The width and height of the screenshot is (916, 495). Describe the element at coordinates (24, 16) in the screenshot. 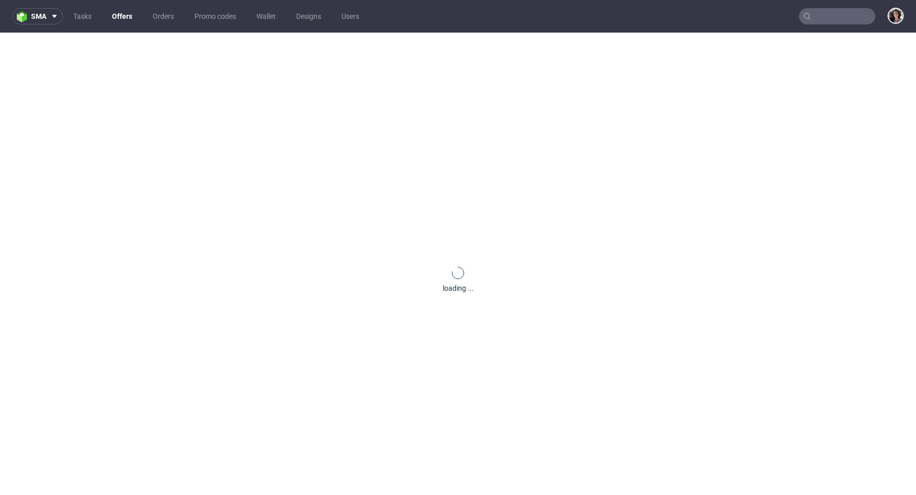

I see `img: logo` at that location.